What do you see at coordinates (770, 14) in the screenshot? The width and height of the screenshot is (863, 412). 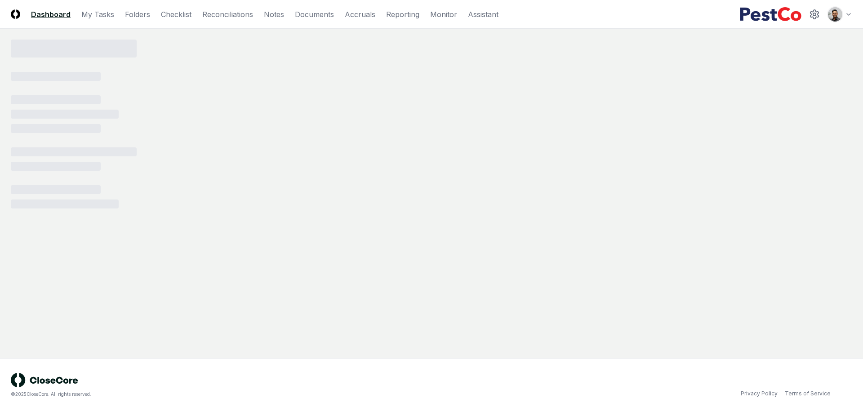 I see `img: PestCo logo` at bounding box center [770, 14].